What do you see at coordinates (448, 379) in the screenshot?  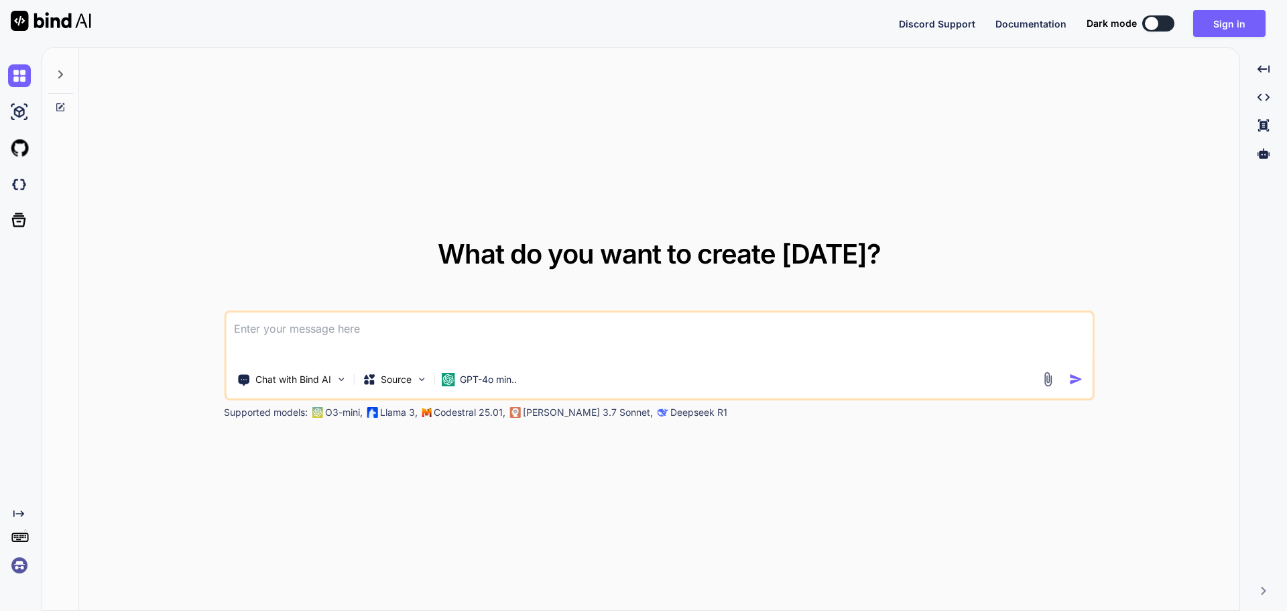 I see `img: GPT-4o mini` at bounding box center [448, 379].